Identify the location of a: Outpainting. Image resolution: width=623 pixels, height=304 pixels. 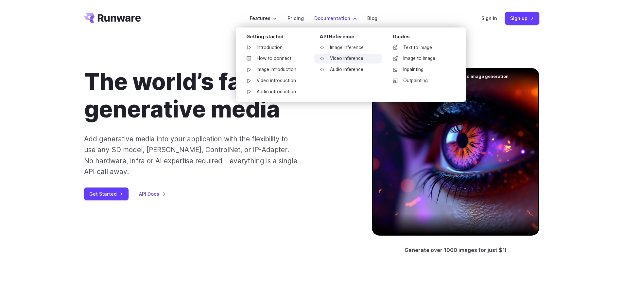
(422, 81).